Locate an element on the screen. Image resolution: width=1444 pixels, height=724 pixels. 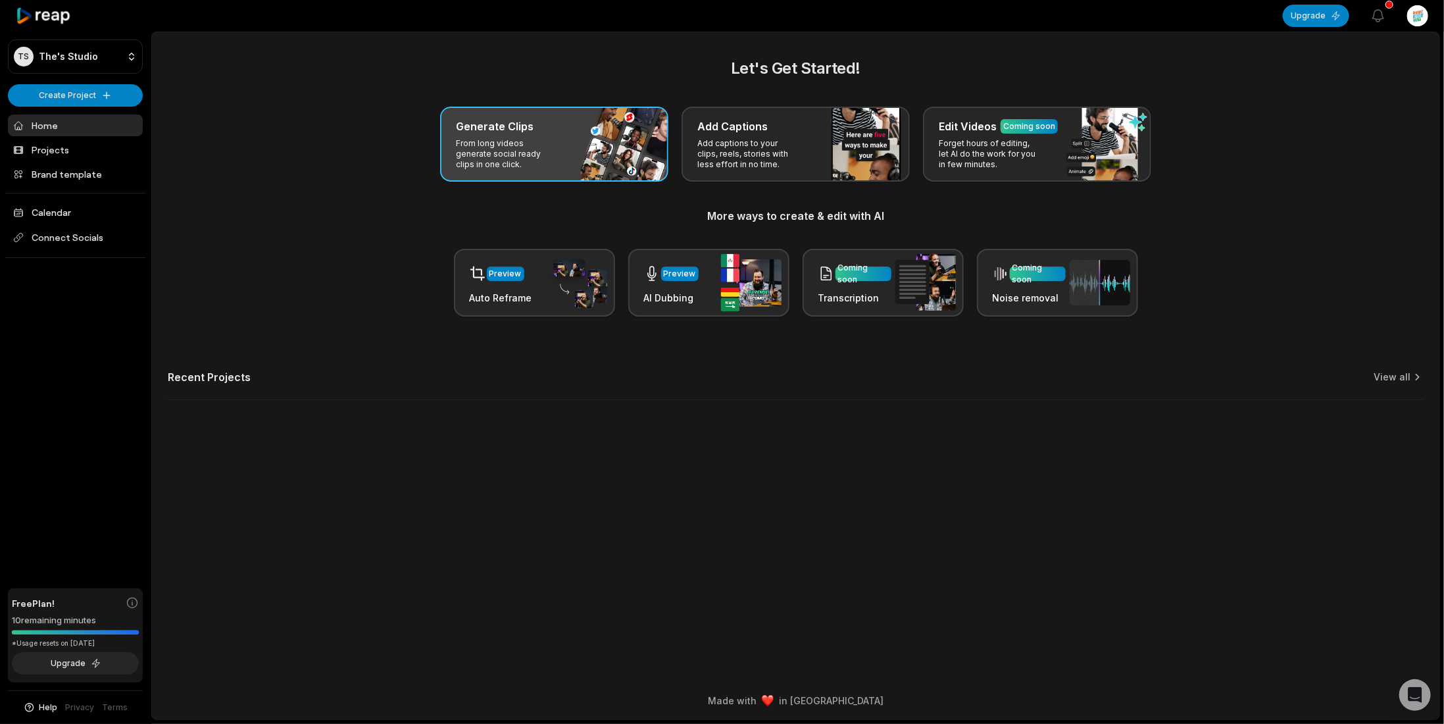
a: Home is located at coordinates (75, 125).